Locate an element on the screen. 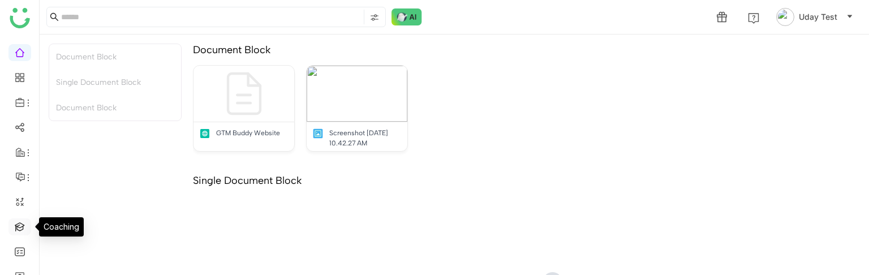 The height and width of the screenshot is (275, 869). img: avatar is located at coordinates (785, 17).